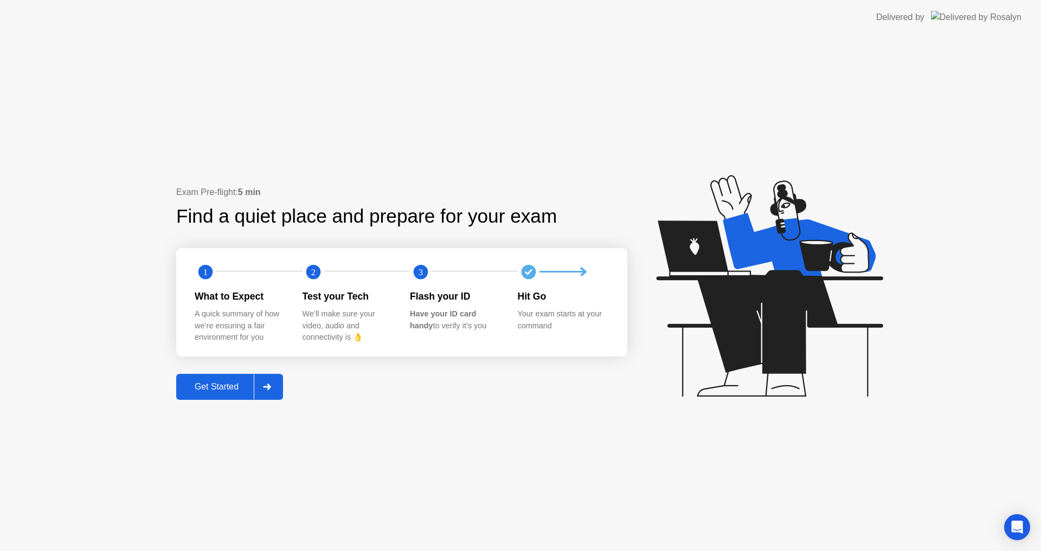  What do you see at coordinates (900, 17) in the screenshot?
I see `div: Delivered by` at bounding box center [900, 17].